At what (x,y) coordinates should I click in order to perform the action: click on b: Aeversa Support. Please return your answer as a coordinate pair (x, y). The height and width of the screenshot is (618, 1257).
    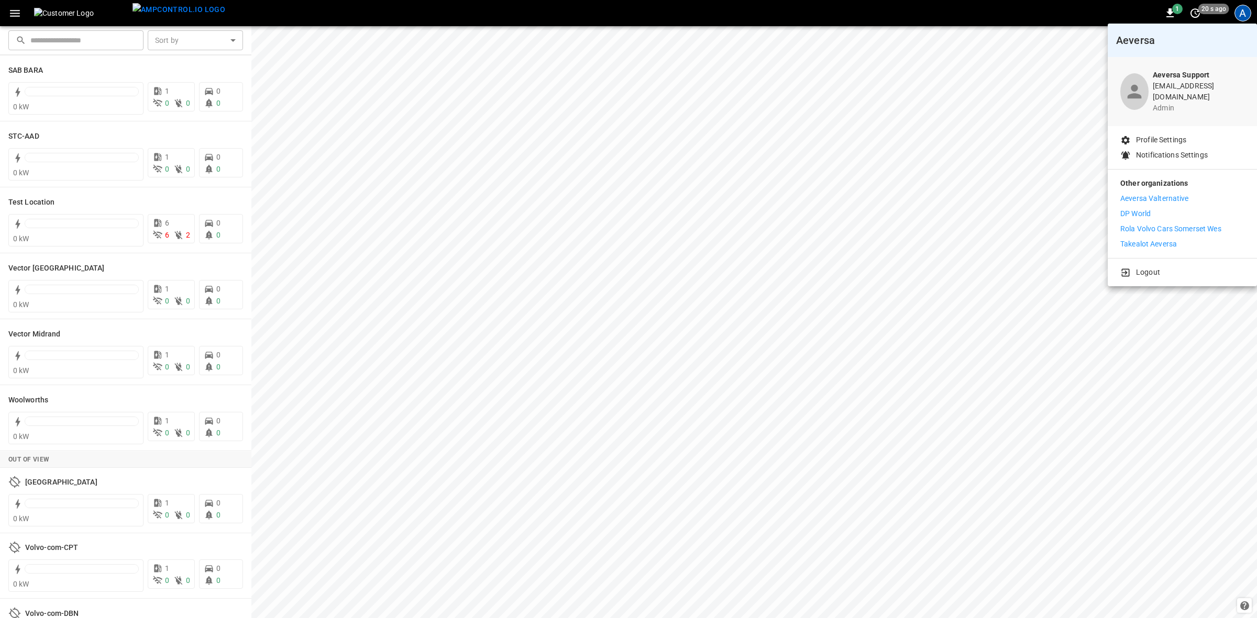
    Looking at the image, I should click on (1181, 75).